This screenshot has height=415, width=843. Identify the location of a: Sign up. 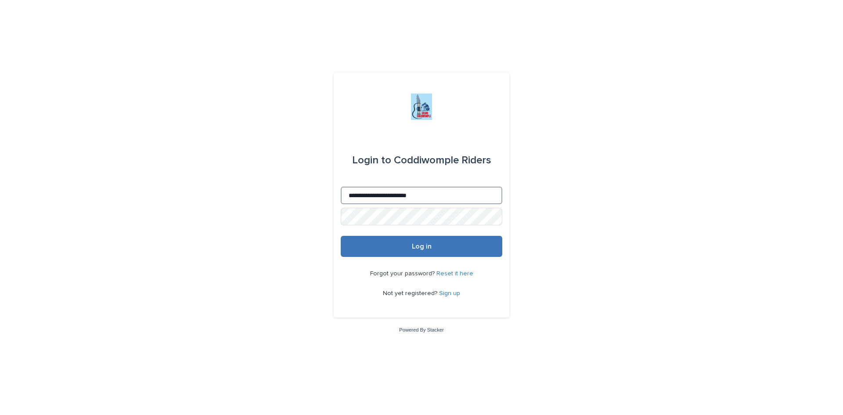
(449, 293).